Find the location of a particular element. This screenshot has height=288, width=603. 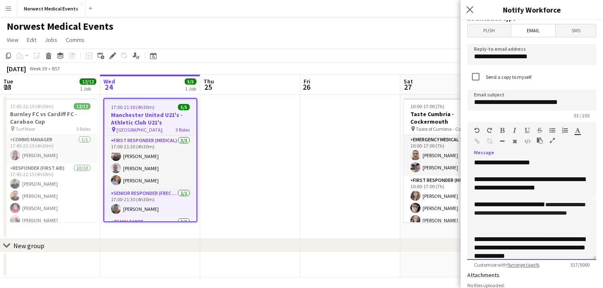

h3: Notify Workforce is located at coordinates (532, 10).